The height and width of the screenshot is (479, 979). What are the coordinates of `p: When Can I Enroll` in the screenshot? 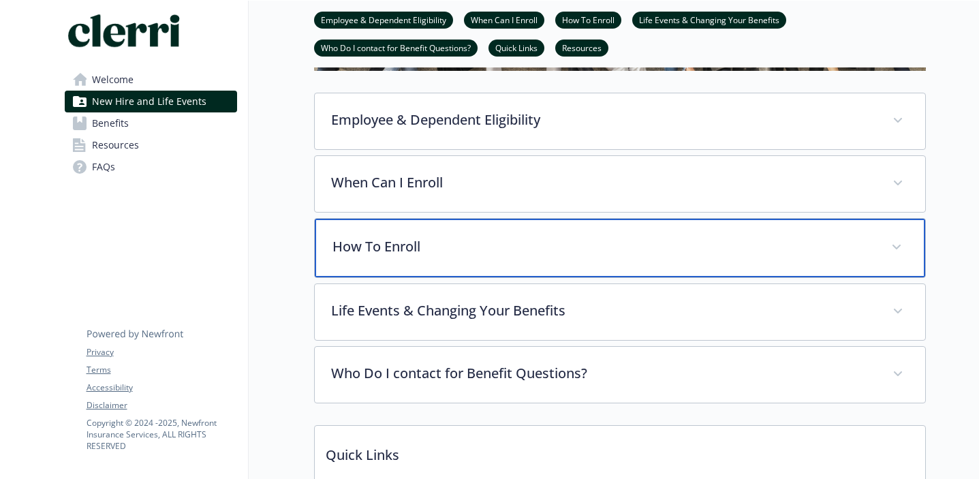 It's located at (604, 183).